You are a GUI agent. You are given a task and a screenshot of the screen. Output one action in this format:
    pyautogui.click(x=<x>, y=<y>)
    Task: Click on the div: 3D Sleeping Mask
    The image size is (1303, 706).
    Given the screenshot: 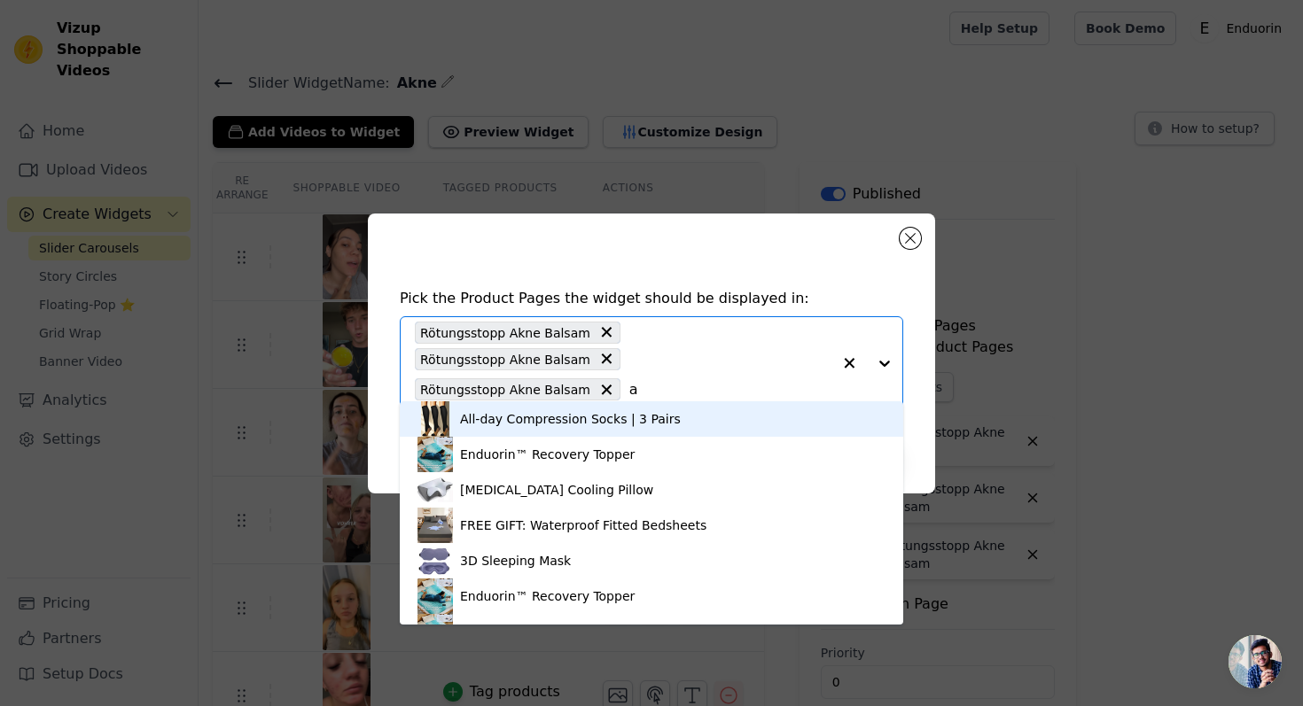 What is the action you would take?
    pyautogui.click(x=515, y=561)
    